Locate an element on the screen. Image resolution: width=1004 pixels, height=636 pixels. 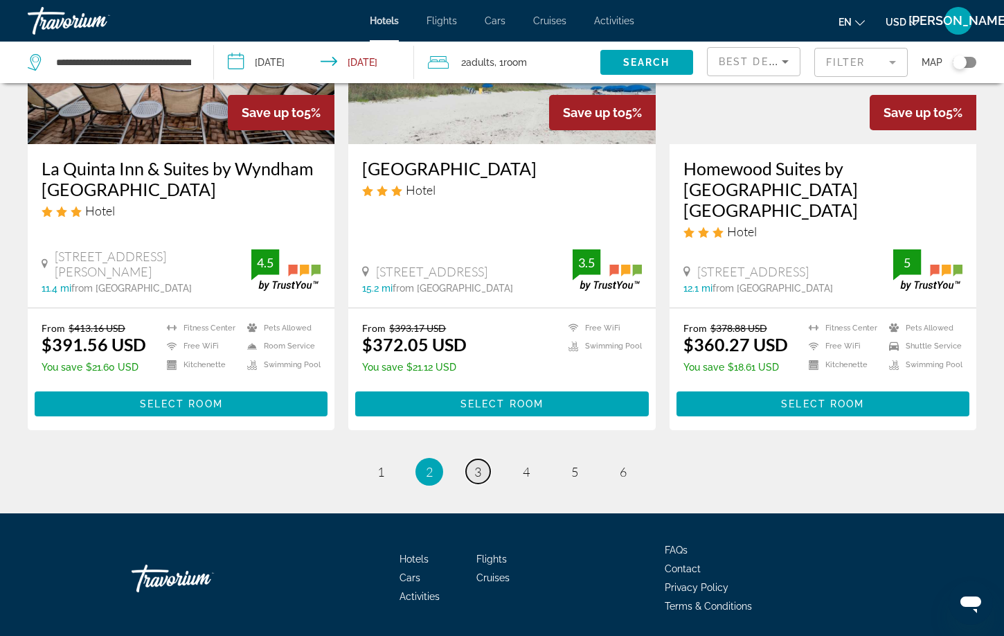
button: Toggle map is located at coordinates (959, 62).